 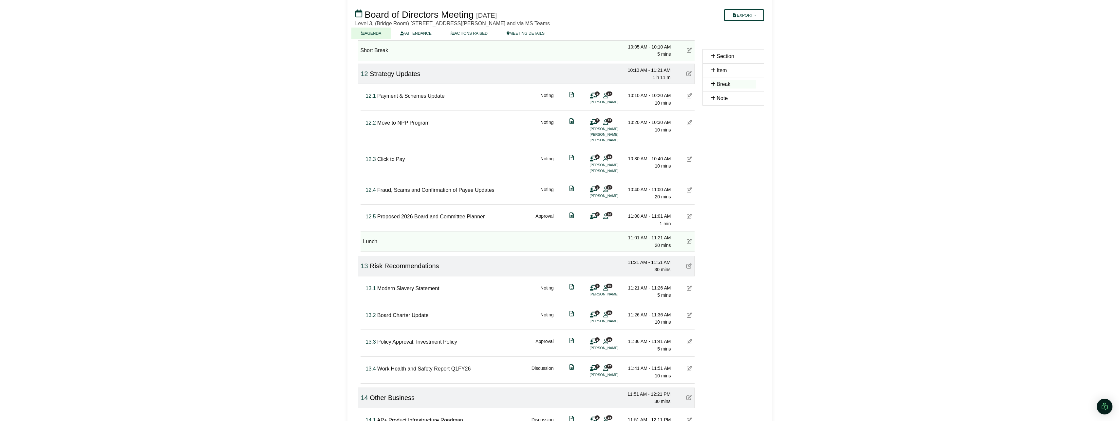 What do you see at coordinates (662, 77) in the screenshot?
I see `span: 1 h 11 m` at bounding box center [662, 77].